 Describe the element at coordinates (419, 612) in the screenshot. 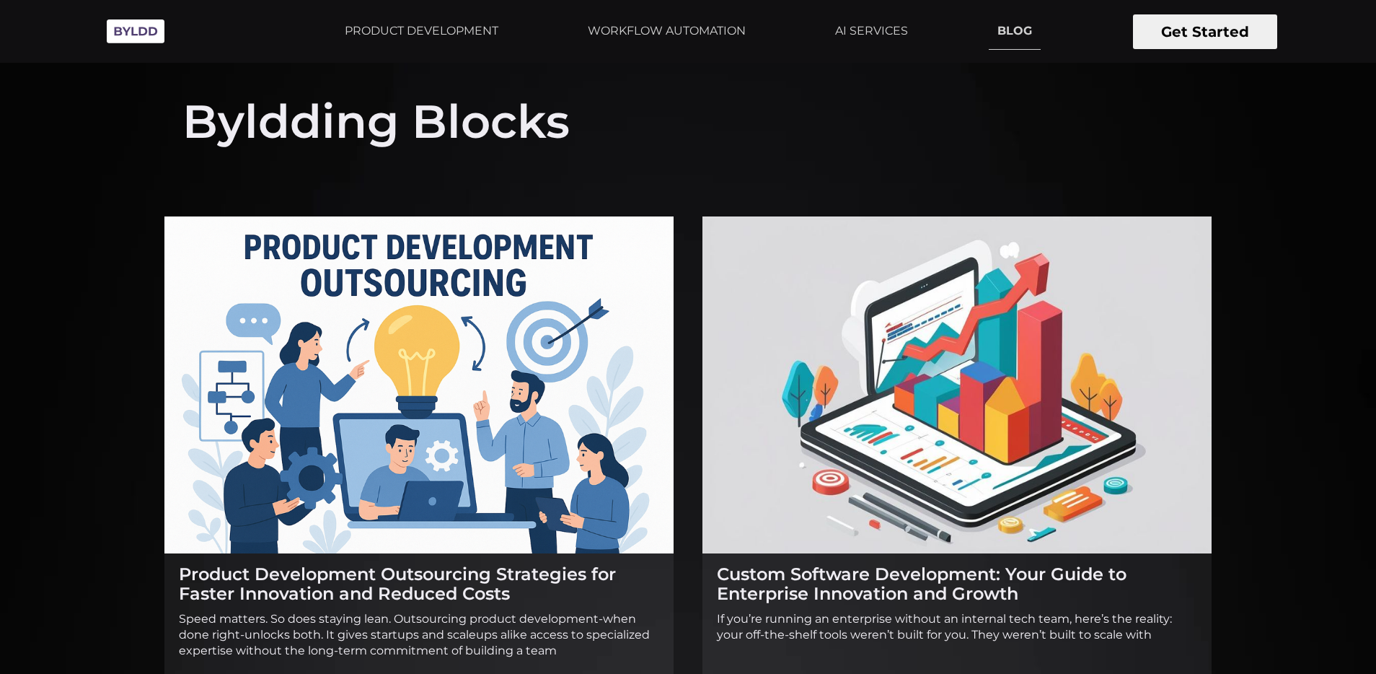

I see `a: Product Development Outsourcing Strategies for Faster Innovation and Reduced Costs Speed matters....` at that location.